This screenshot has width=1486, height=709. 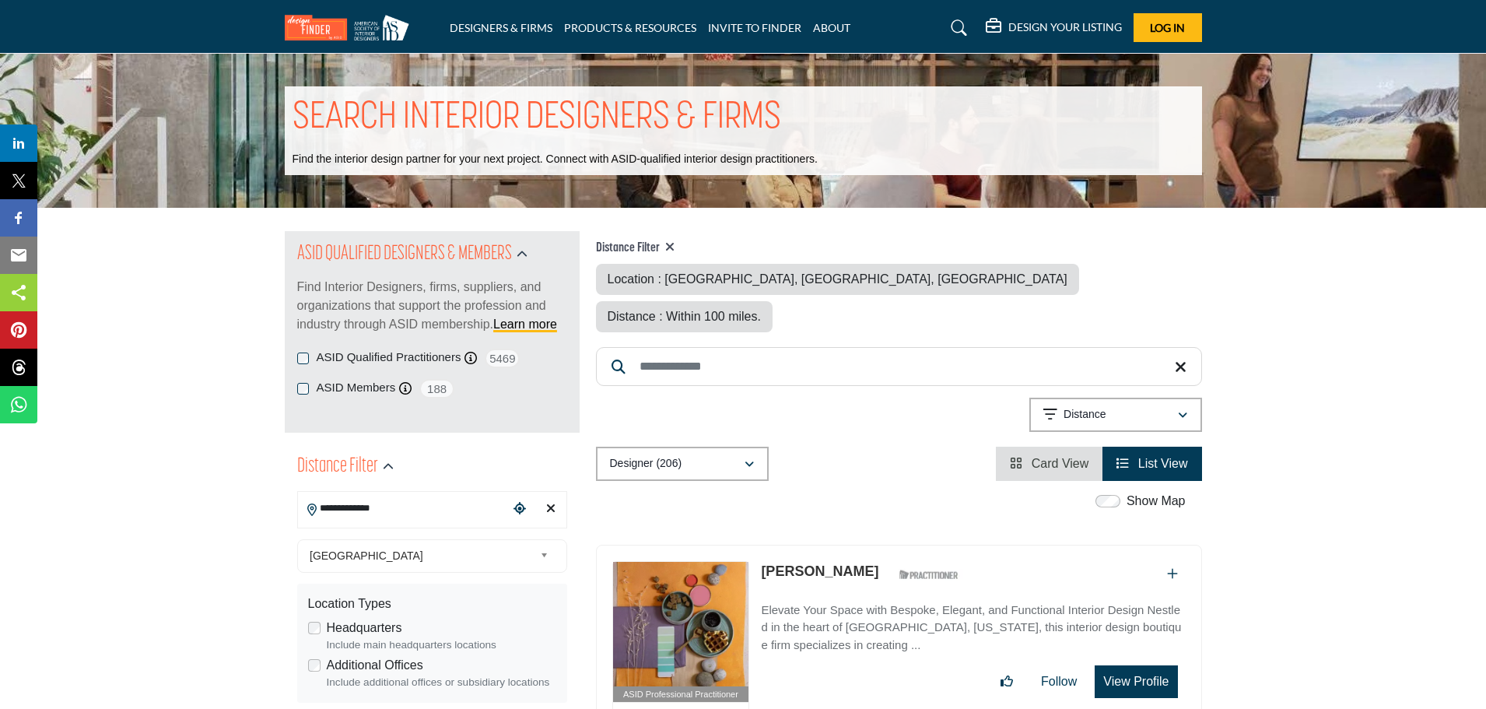 What do you see at coordinates (1136, 682) in the screenshot?
I see `button: View Profile` at bounding box center [1136, 682].